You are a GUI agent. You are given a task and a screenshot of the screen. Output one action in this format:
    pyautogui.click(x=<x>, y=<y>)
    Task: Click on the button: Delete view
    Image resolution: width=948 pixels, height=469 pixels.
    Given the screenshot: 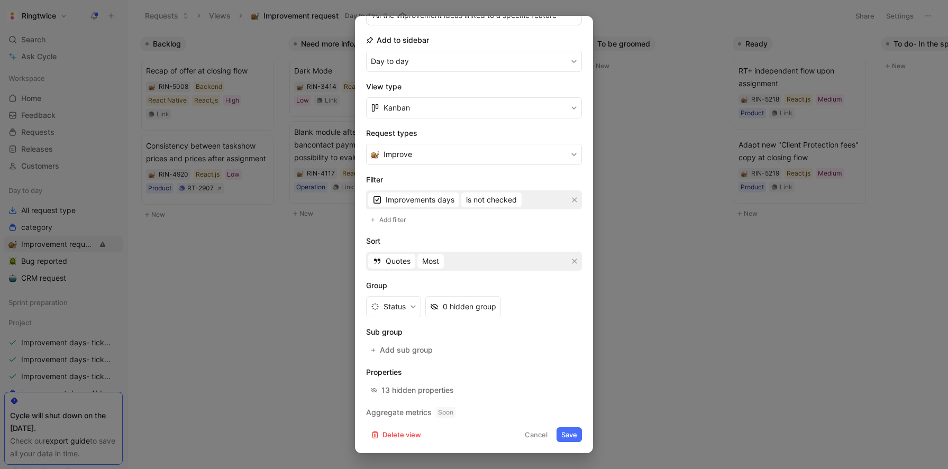 What is the action you would take?
    pyautogui.click(x=396, y=435)
    